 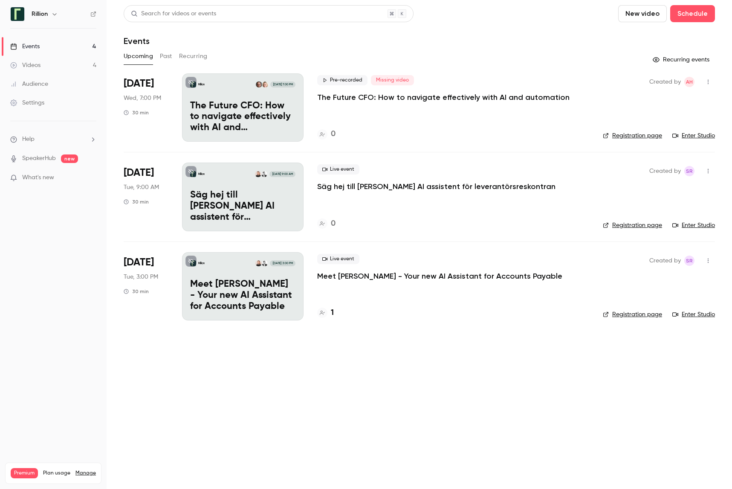 I want to click on span: Pre-recorded, so click(x=342, y=80).